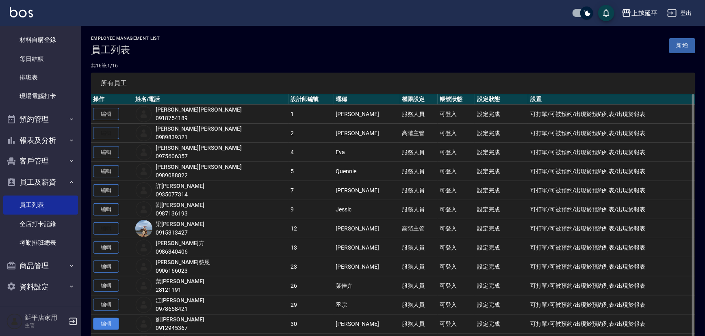  What do you see at coordinates (180, 233) in the screenshot?
I see `div: 0915313427` at bounding box center [180, 233].